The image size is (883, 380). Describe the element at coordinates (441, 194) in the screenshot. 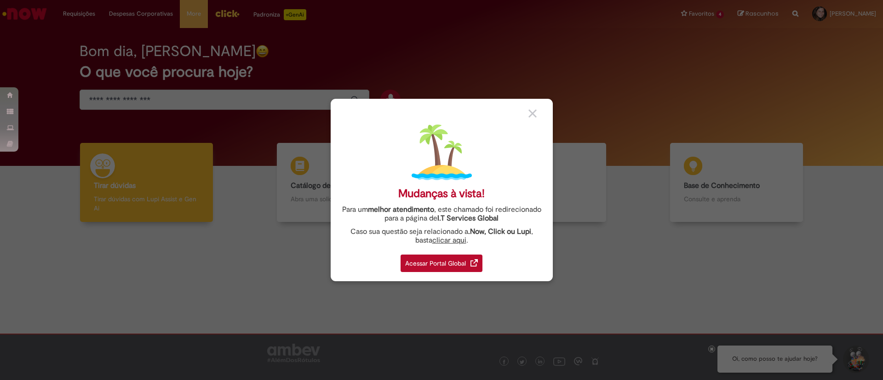

I see `div: Mudanças à vista!` at that location.